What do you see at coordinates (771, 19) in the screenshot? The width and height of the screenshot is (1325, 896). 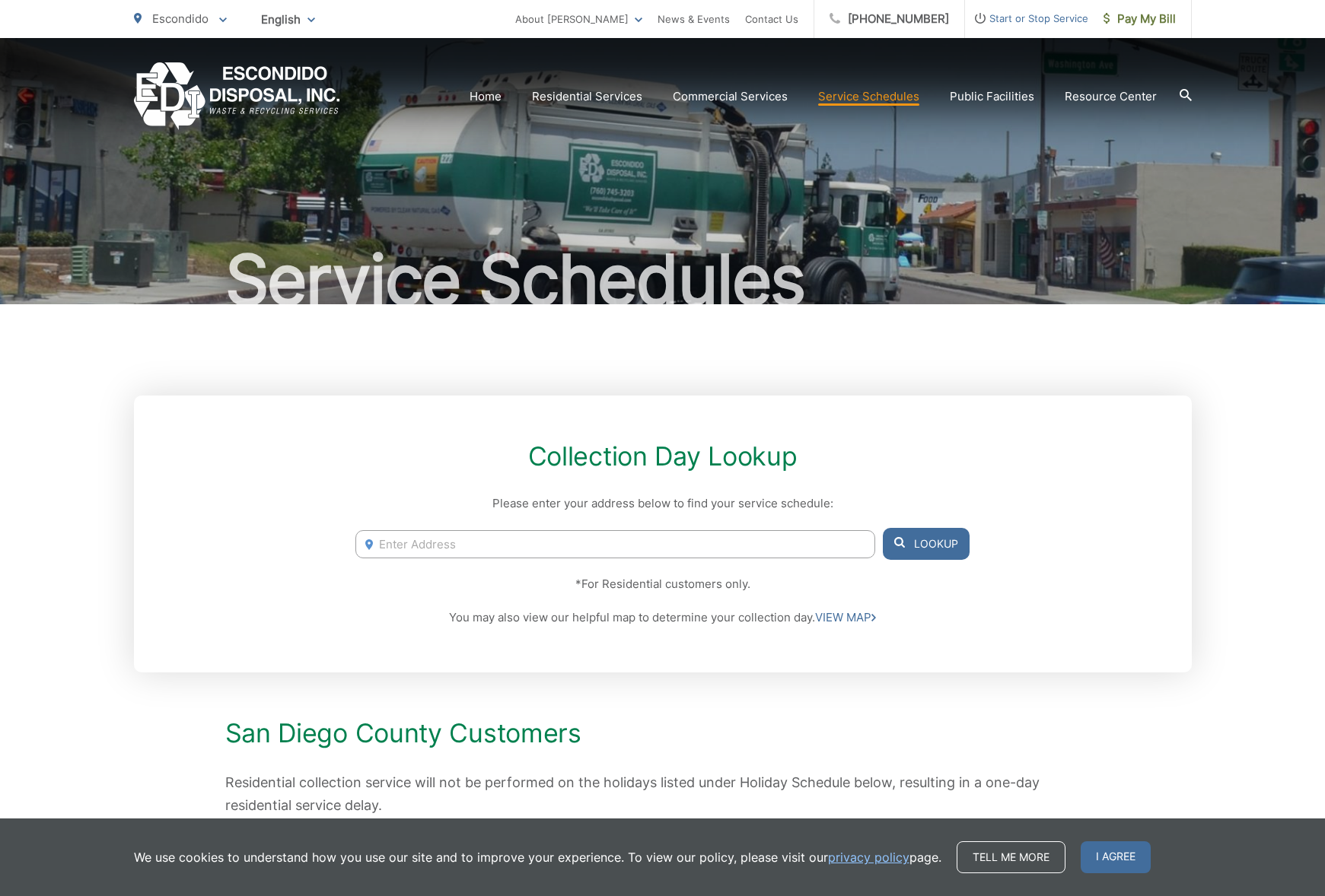 I see `a: Contact Us` at bounding box center [771, 19].